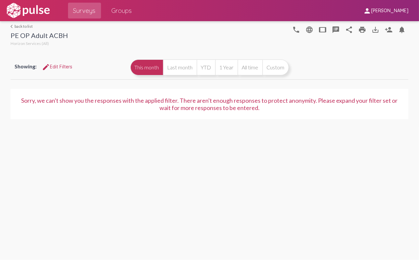 The height and width of the screenshot is (260, 419). Describe the element at coordinates (210, 104) in the screenshot. I see `div: Sorry, we can't show you the responses with the applied filter. There aren't enough responses to ...` at that location.